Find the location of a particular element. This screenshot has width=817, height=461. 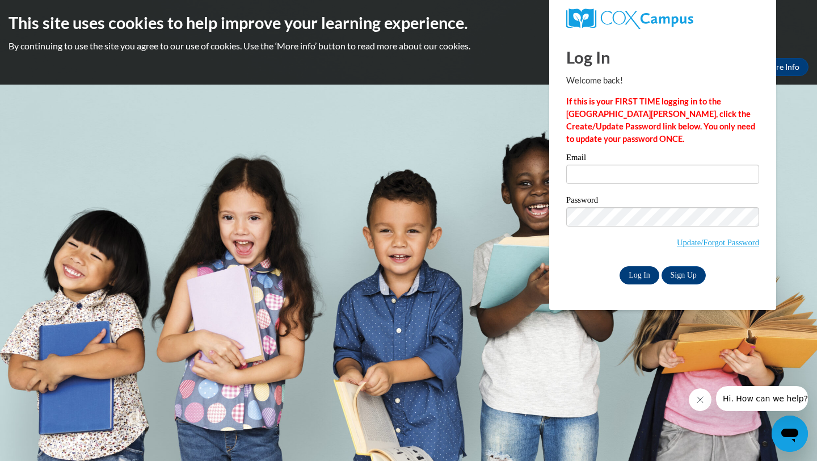

label: Email is located at coordinates (662, 159).